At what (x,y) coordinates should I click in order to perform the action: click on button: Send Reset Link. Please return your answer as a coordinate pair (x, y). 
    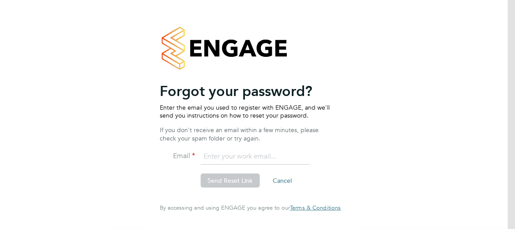
    Looking at the image, I should click on (230, 181).